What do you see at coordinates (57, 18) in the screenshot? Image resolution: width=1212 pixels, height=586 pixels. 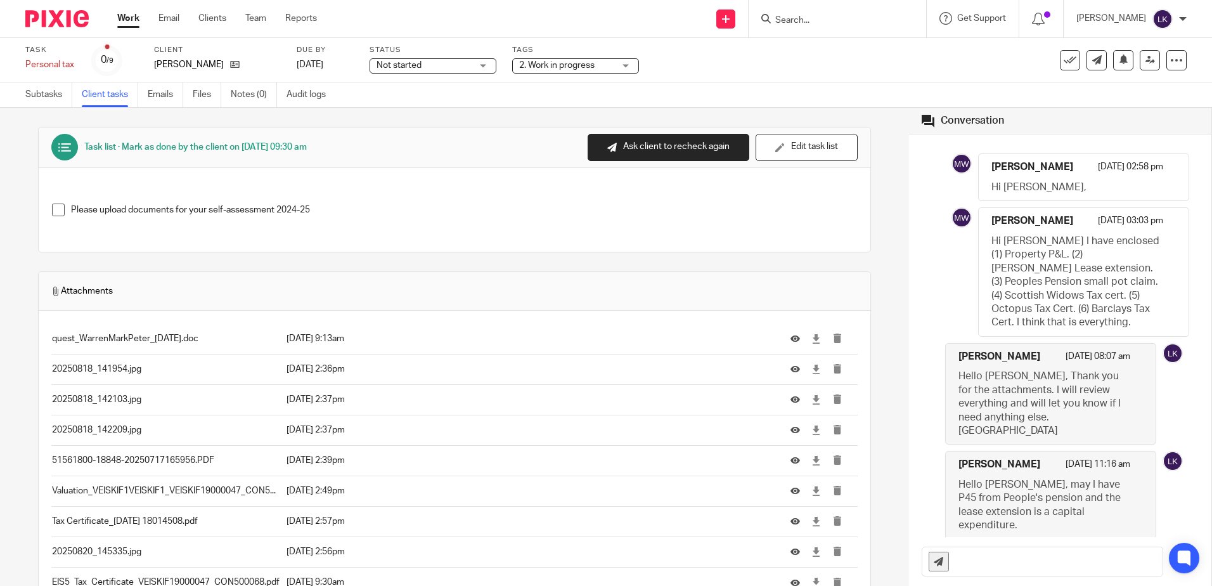 I see `img: Pixie` at bounding box center [57, 18].